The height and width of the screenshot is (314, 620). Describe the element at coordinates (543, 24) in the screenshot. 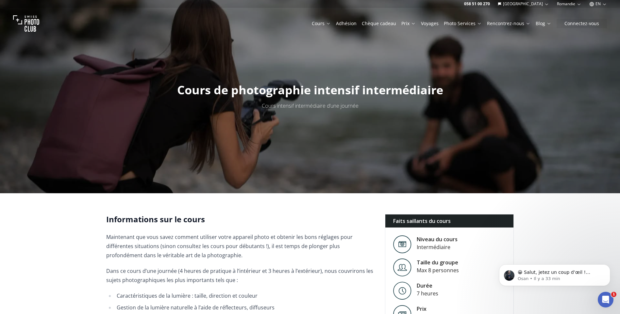

I see `a: Blog` at that location.